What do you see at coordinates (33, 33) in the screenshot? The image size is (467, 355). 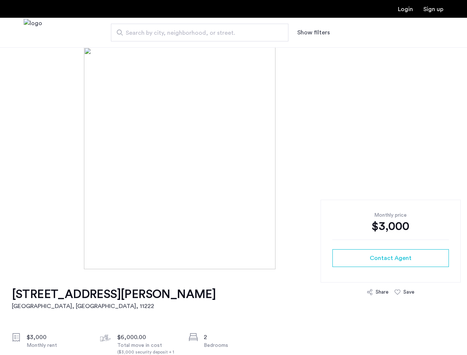 I see `a: Cazamio Logo` at bounding box center [33, 33].